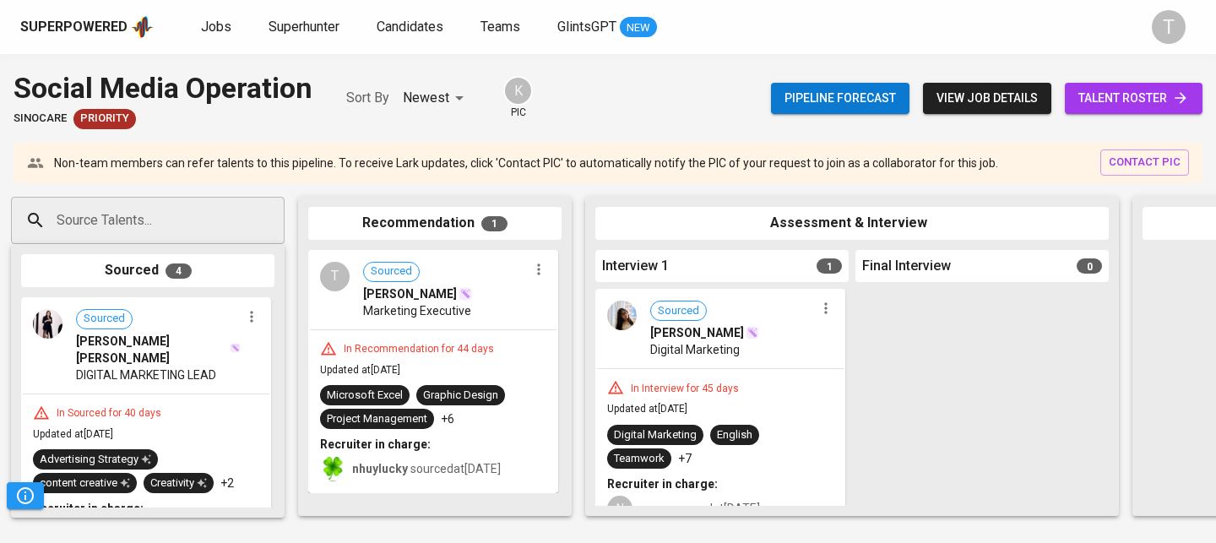 This screenshot has width=1216, height=543. Describe the element at coordinates (146, 375) in the screenshot. I see `span: DIGITAL MARKETING LEAD` at that location.